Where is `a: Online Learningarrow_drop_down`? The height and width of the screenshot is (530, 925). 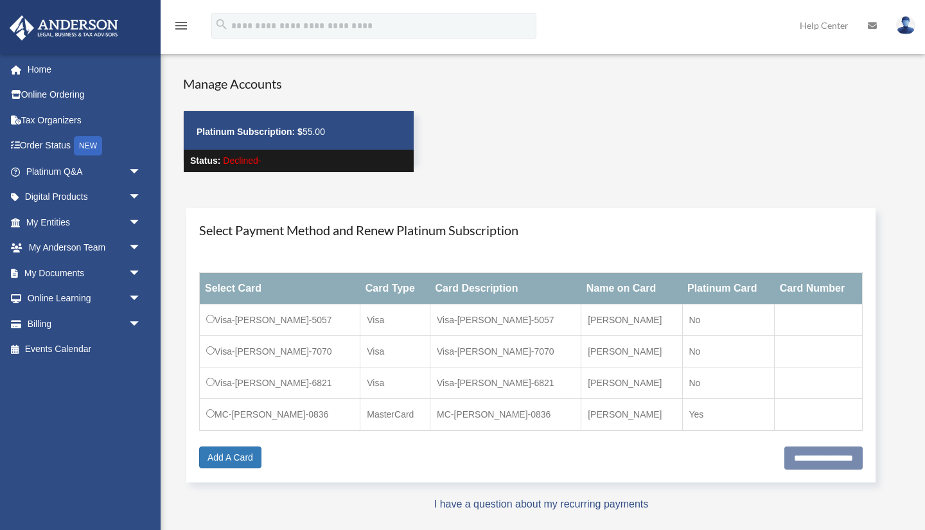
a: Online Learningarrow_drop_down is located at coordinates (85, 299).